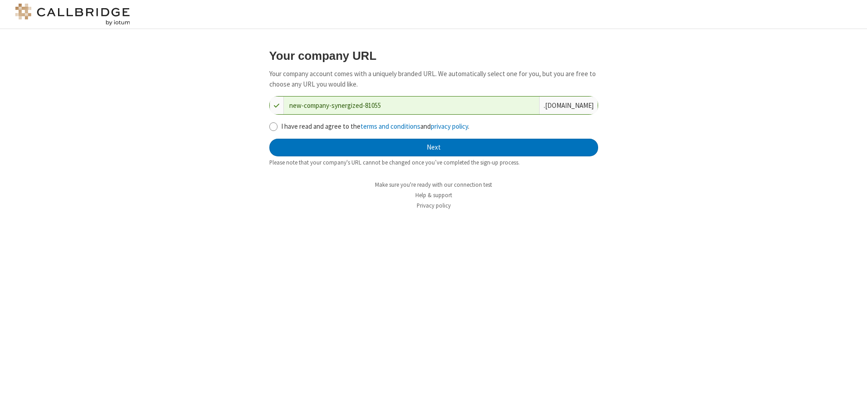  I want to click on input: Company URL, so click(411, 105).